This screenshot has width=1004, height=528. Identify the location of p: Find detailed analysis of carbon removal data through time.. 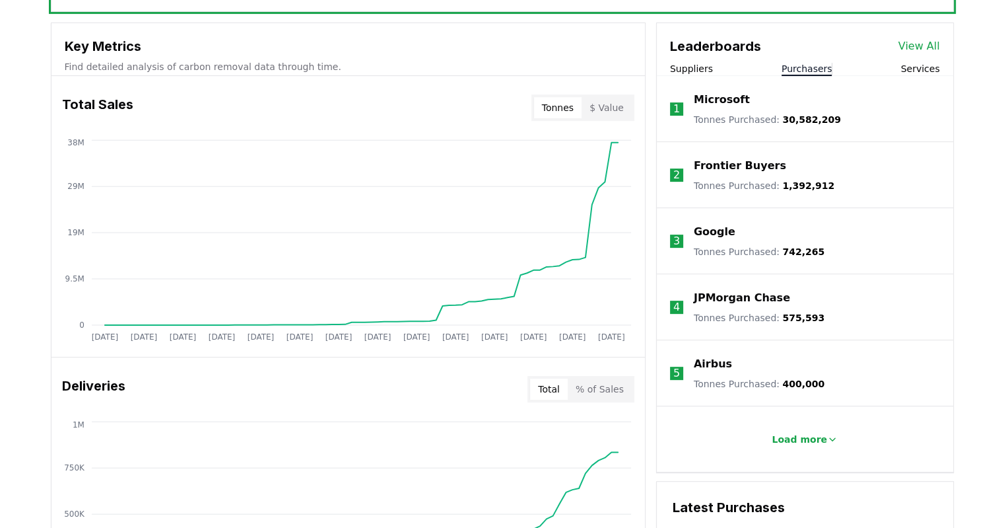
(348, 67).